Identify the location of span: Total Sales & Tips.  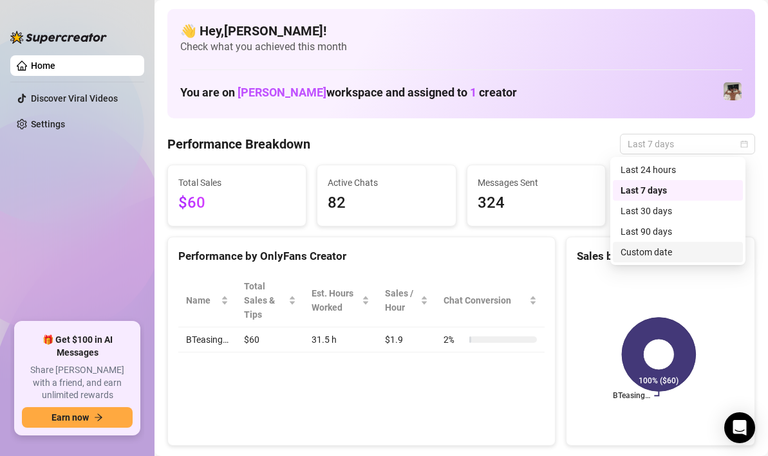
(265, 301).